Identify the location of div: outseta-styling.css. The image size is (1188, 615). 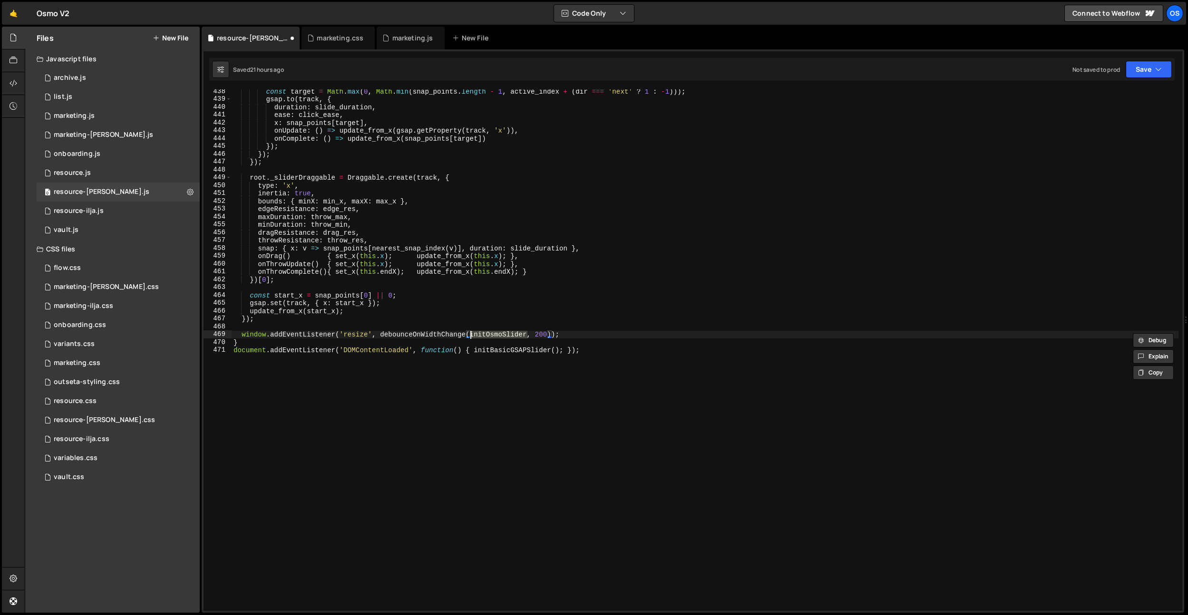
(87, 382).